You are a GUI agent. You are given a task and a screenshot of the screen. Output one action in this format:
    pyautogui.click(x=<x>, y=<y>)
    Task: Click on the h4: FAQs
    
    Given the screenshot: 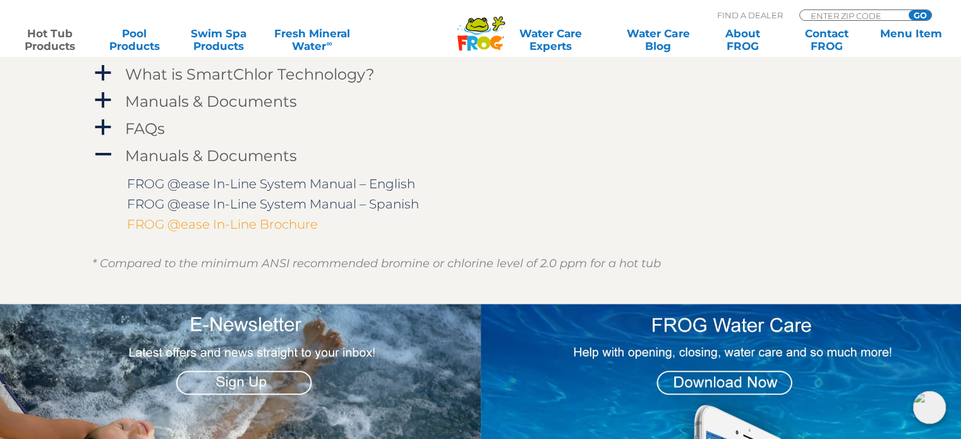 What is the action you would take?
    pyautogui.click(x=145, y=128)
    